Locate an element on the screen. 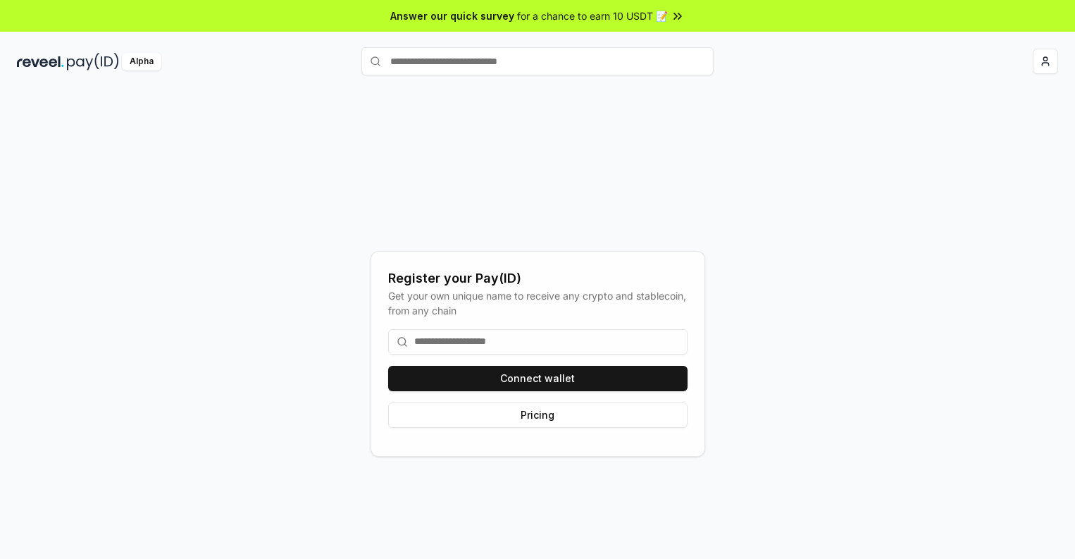 The height and width of the screenshot is (559, 1075). div: Register your Pay(ID) is located at coordinates (538, 278).